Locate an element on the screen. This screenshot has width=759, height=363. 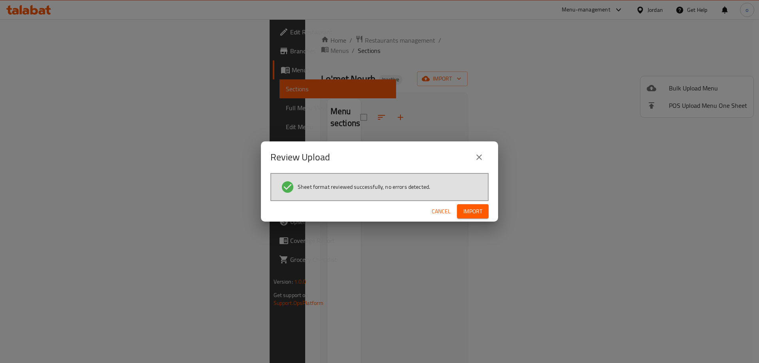
button: Cancel is located at coordinates (441, 211).